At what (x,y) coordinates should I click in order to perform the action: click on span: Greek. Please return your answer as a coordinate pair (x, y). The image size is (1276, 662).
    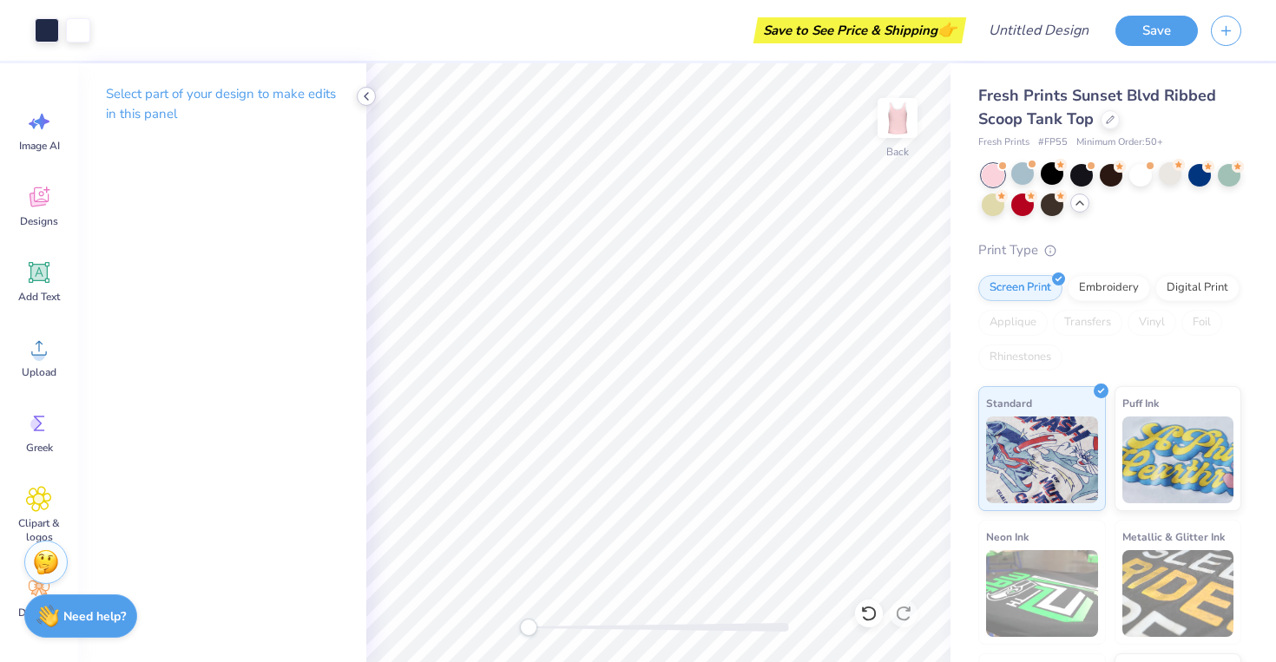
    Looking at the image, I should click on (39, 448).